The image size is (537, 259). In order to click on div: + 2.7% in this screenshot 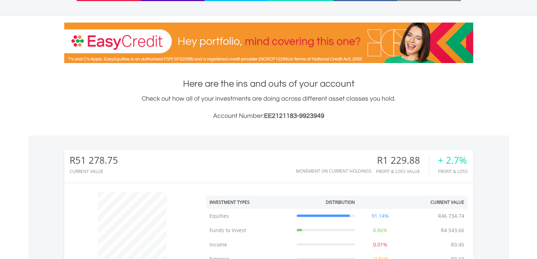, I will do `click(453, 160)`.